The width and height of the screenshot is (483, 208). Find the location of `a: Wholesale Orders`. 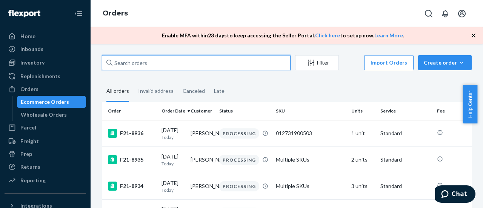

a: Wholesale Orders is located at coordinates (52, 115).